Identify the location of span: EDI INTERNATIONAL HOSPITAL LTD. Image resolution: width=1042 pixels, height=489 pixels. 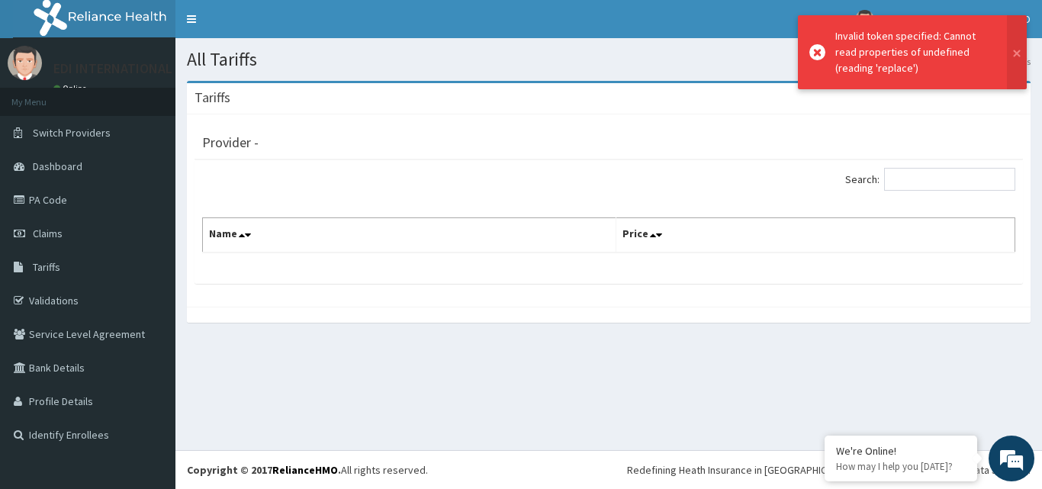
(957, 19).